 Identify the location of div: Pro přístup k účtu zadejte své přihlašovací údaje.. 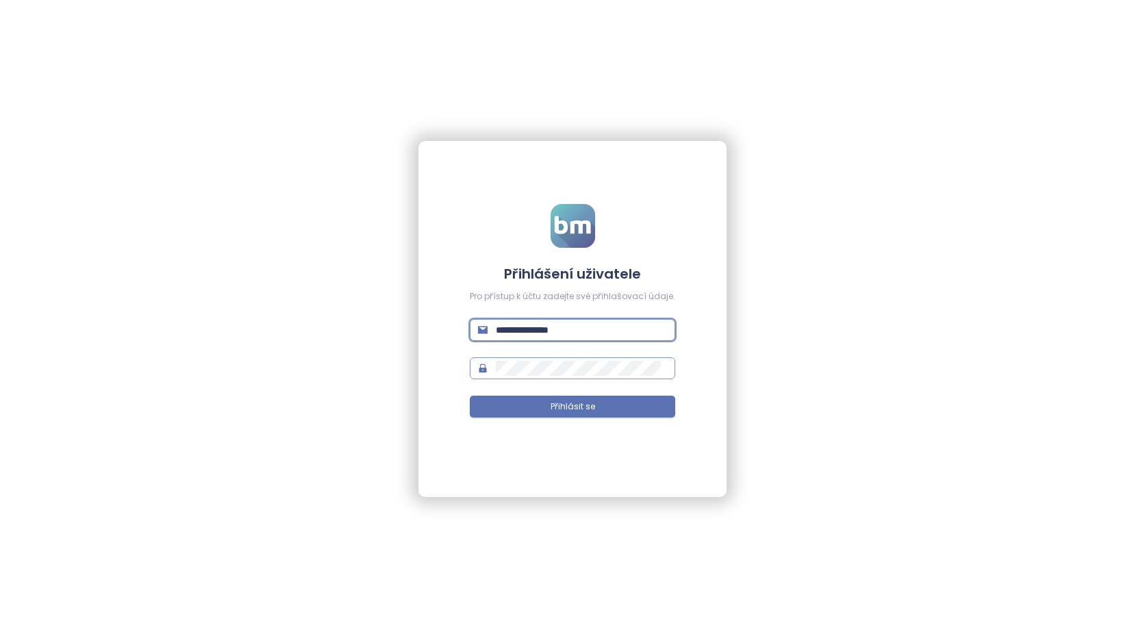
(572, 296).